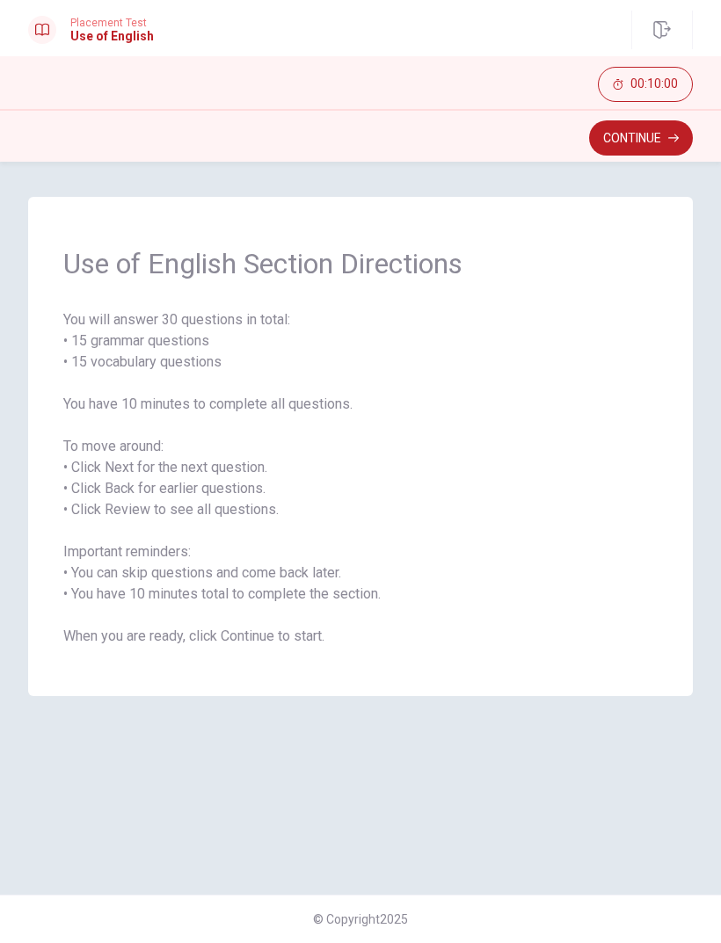 Image resolution: width=721 pixels, height=943 pixels. Describe the element at coordinates (654, 84) in the screenshot. I see `span: 00:10:00` at that location.